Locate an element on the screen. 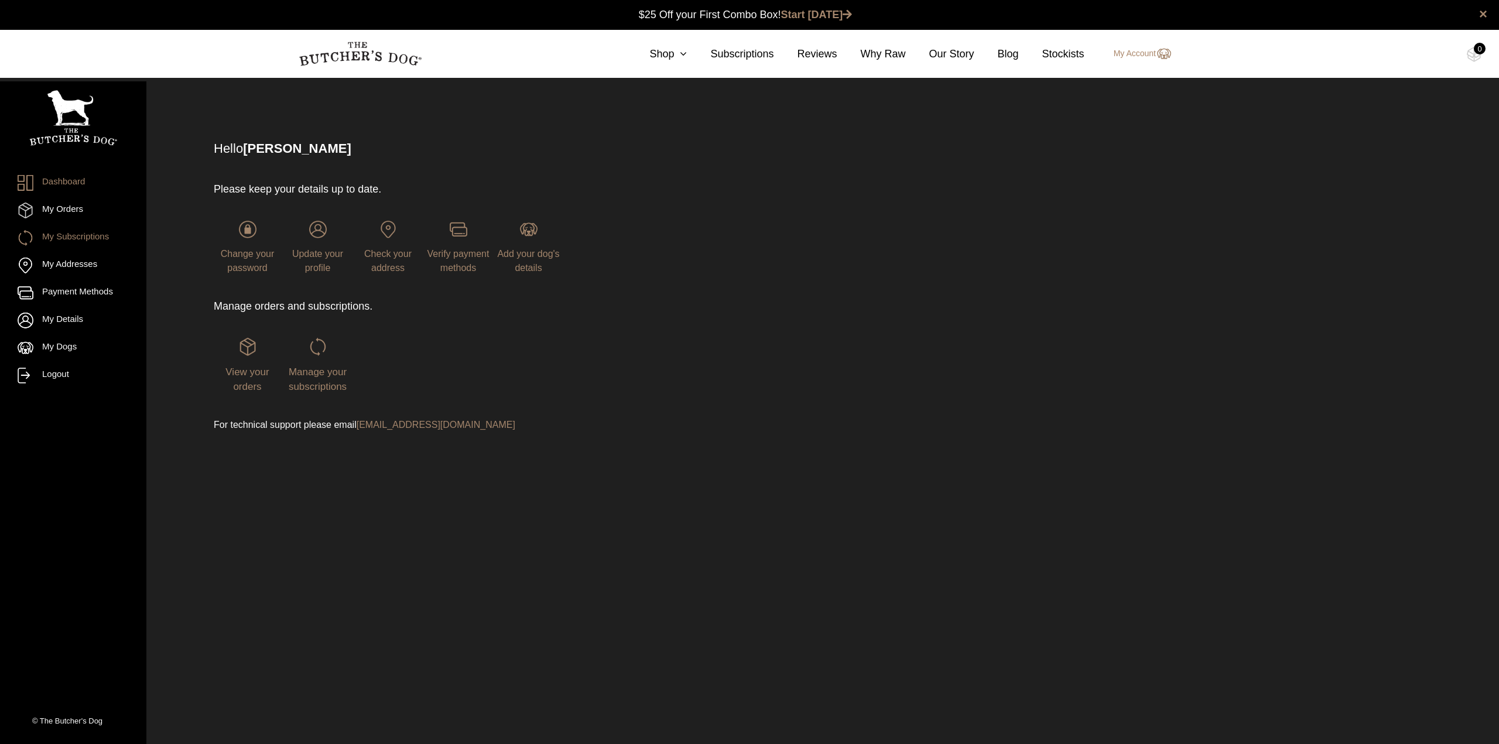 The image size is (1499, 744). a: Our Story is located at coordinates (940, 54).